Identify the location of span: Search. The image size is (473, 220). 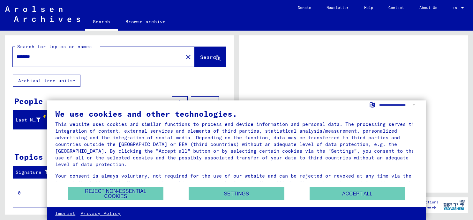
(210, 57).